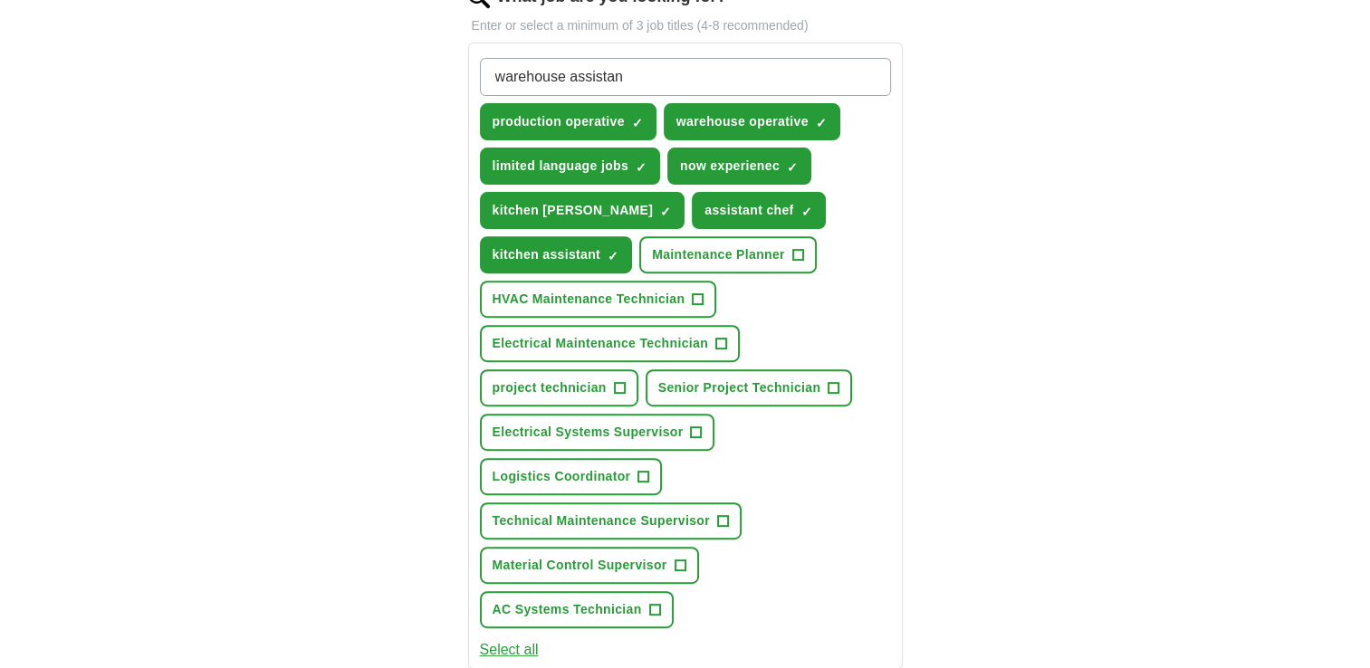  What do you see at coordinates (749, 387) in the screenshot?
I see `button: Senior Project Technician` at bounding box center [749, 387].